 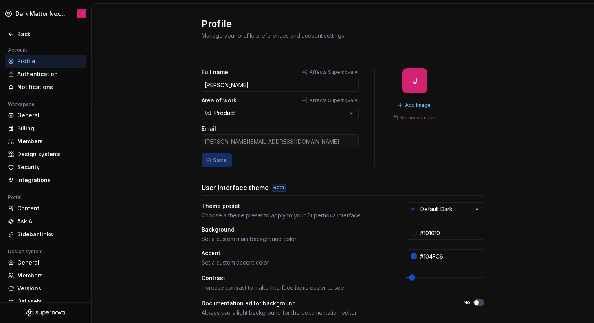 What do you see at coordinates (437, 209) in the screenshot?
I see `div: Default Dark` at bounding box center [437, 209].